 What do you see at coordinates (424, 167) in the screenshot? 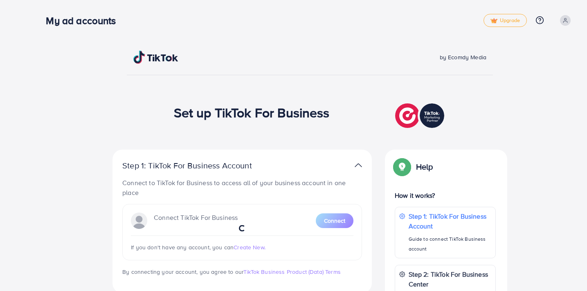
I see `p: Help` at bounding box center [424, 167].